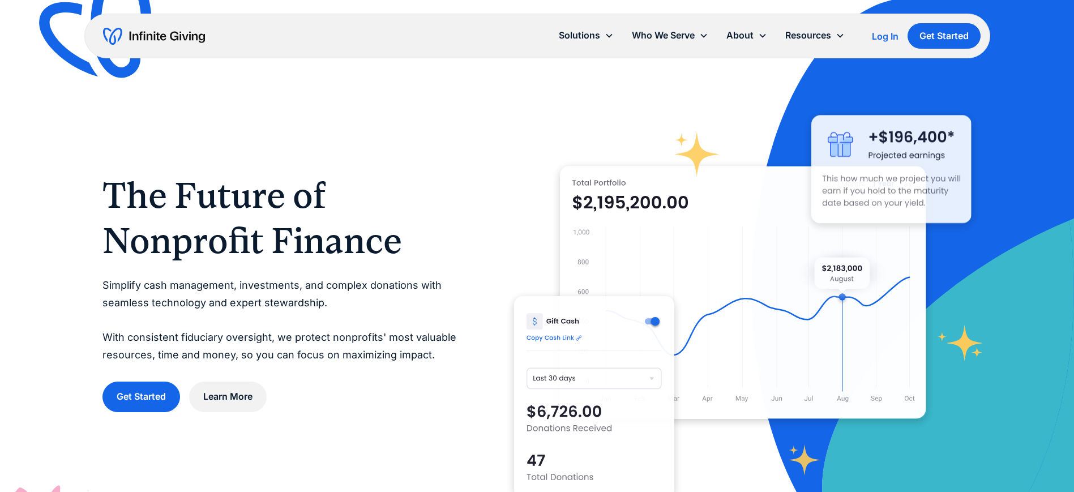 This screenshot has height=492, width=1074. Describe the element at coordinates (228, 396) in the screenshot. I see `a: Learn More` at that location.